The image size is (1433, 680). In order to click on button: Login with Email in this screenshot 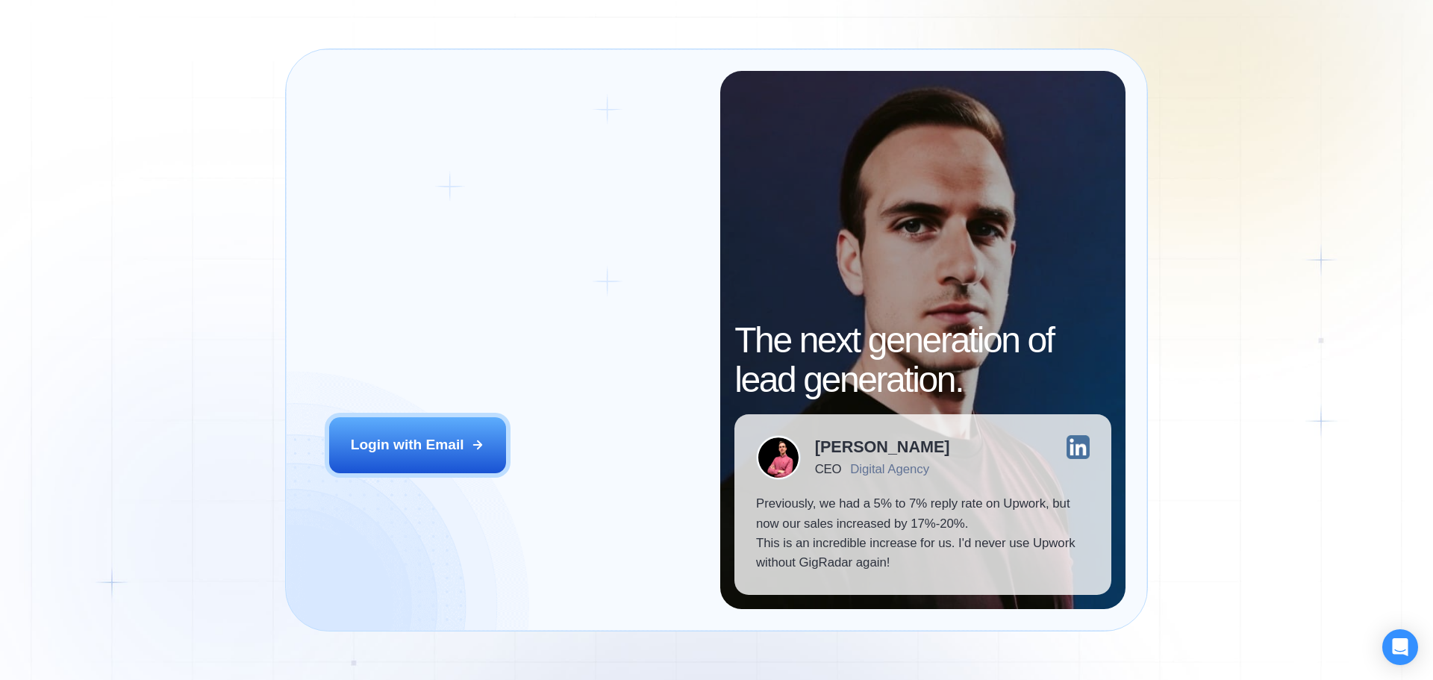, I will do `click(418, 445)`.